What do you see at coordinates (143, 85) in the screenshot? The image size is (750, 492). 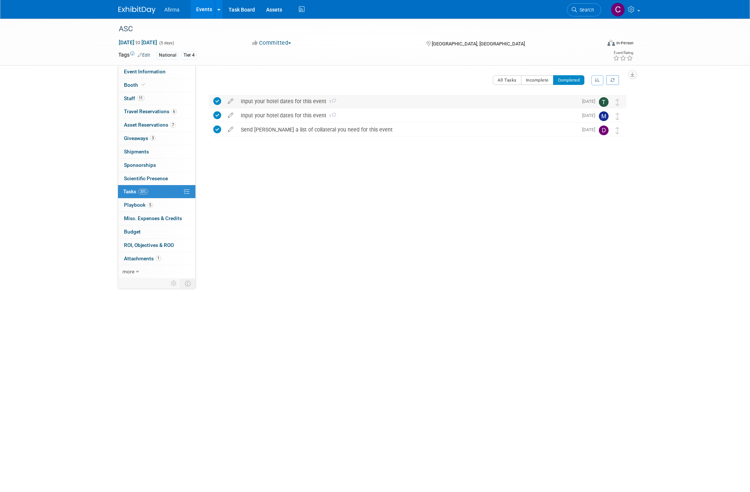 I see `i: Booth reservation complete` at bounding box center [143, 85].